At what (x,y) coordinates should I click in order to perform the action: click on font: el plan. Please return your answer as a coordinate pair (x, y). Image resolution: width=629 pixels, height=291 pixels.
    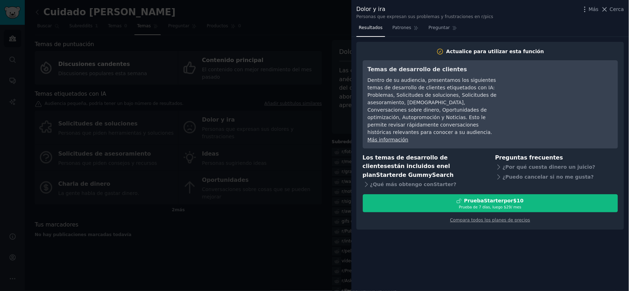
    Looking at the image, I should click on (406, 170).